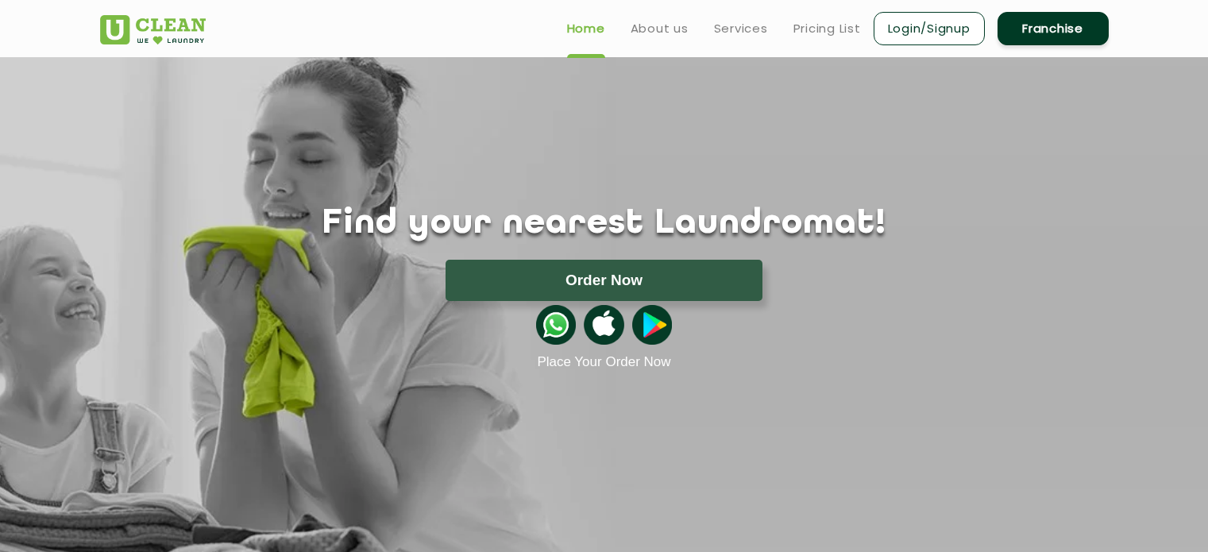 This screenshot has height=552, width=1208. Describe the element at coordinates (604, 280) in the screenshot. I see `button: Order Now` at that location.